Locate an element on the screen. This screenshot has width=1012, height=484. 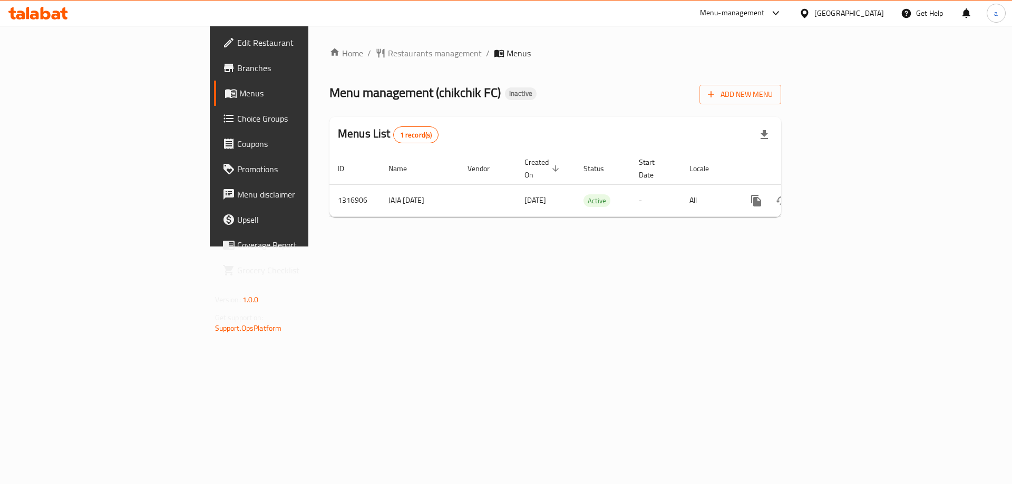
th: Actions is located at coordinates (794, 169).